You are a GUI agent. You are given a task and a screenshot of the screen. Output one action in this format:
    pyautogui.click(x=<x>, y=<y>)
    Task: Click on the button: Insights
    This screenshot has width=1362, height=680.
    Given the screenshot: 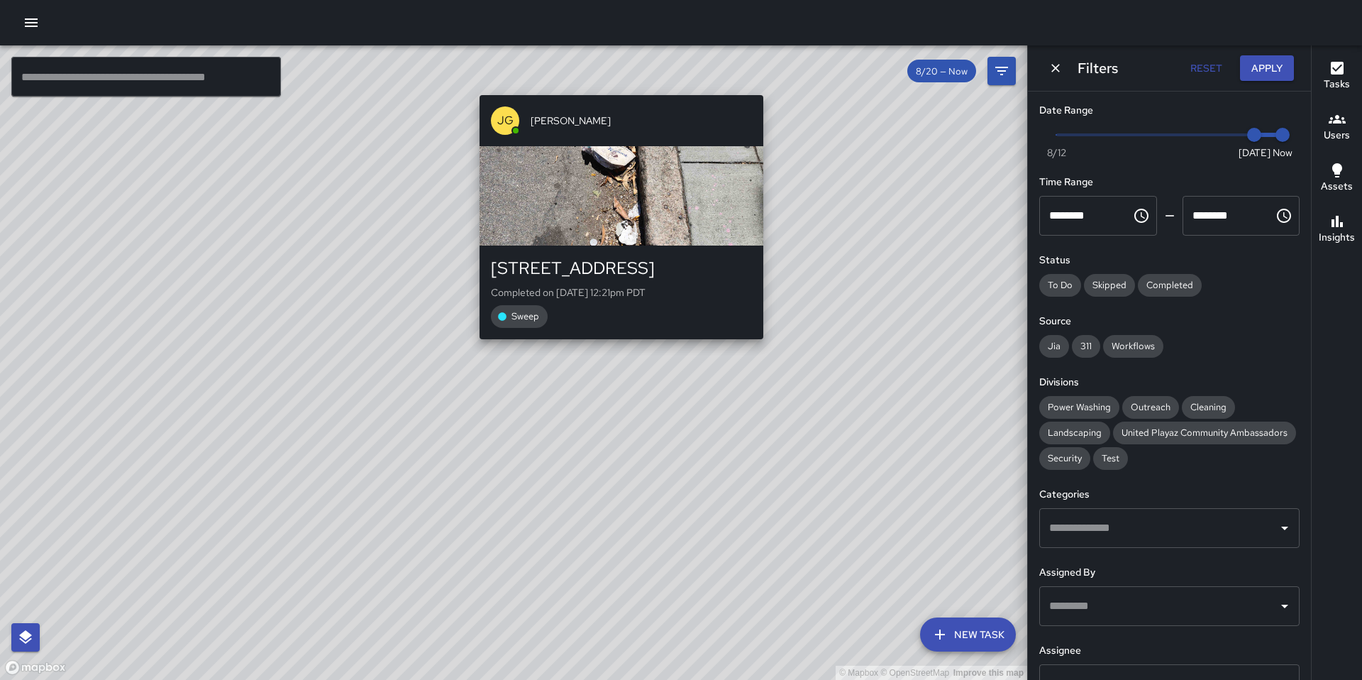 What is the action you would take?
    pyautogui.click(x=1336, y=230)
    